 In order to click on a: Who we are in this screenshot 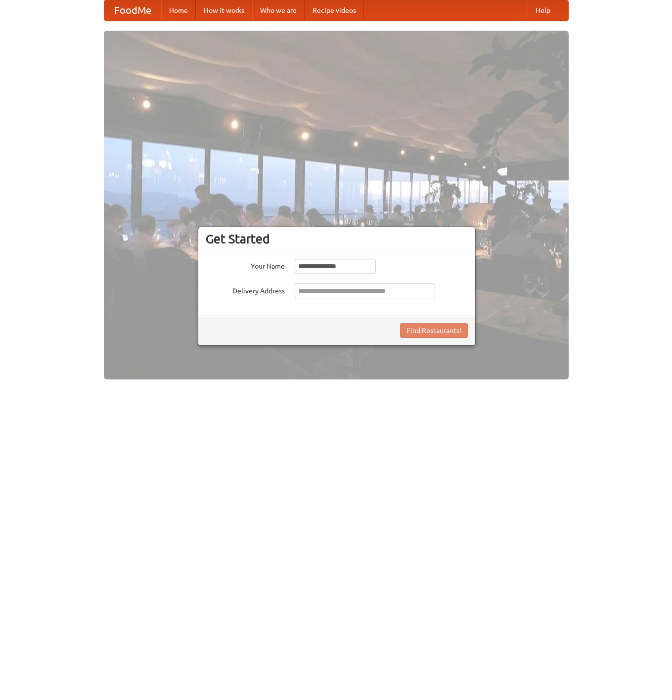, I will do `click(279, 10)`.